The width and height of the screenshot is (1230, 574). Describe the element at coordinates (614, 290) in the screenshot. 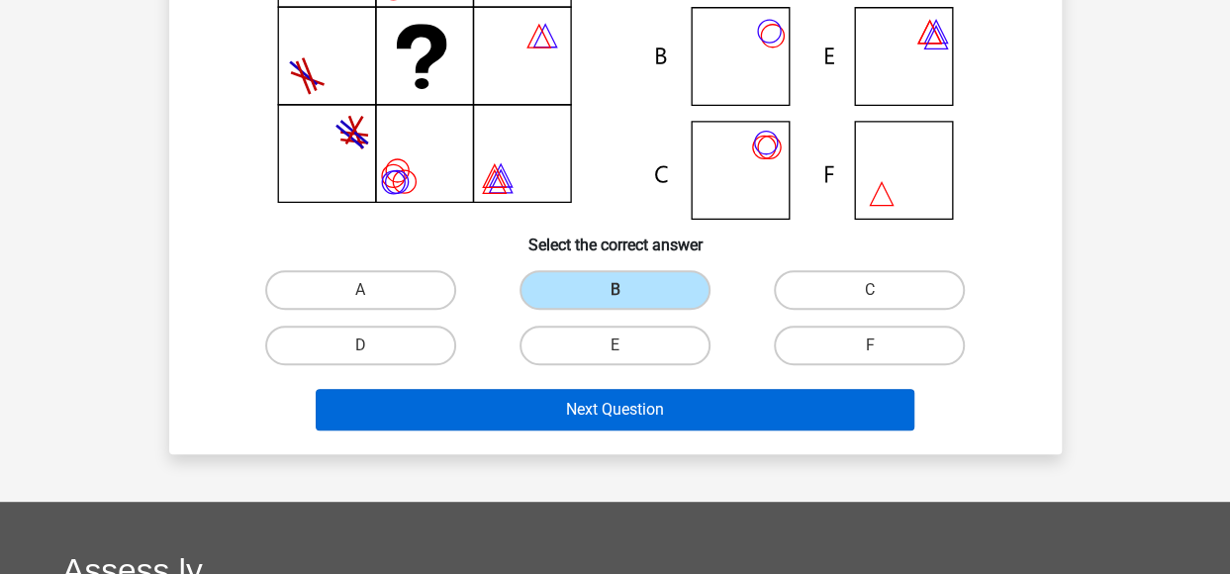

I see `label: B` at that location.